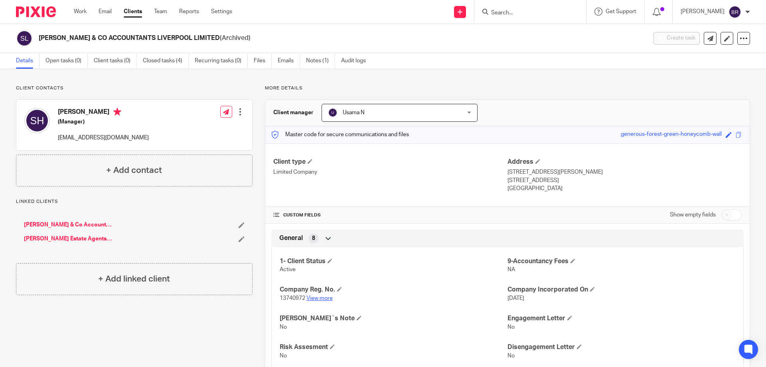  What do you see at coordinates (393, 347) in the screenshot?
I see `h4: Risk Assesment` at bounding box center [393, 347].